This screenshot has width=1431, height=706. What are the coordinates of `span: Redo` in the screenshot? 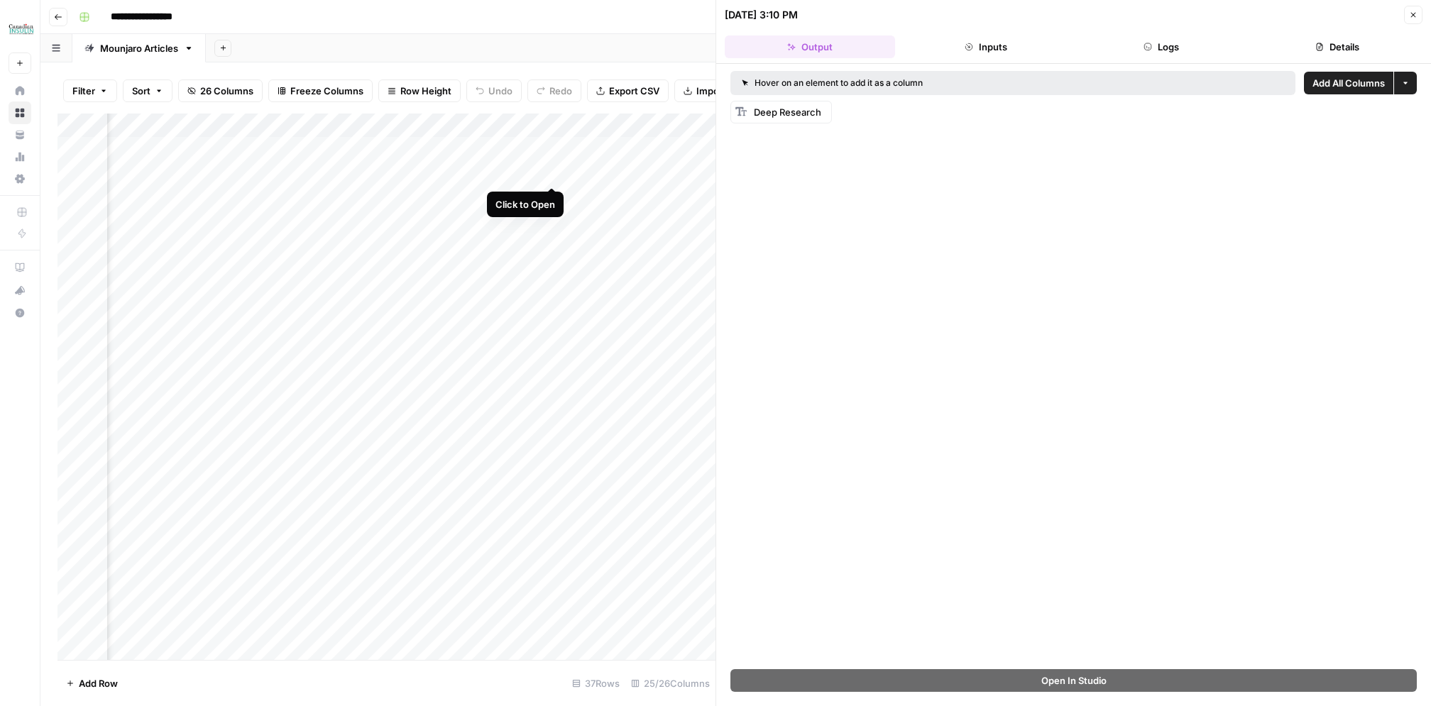 It's located at (561, 91).